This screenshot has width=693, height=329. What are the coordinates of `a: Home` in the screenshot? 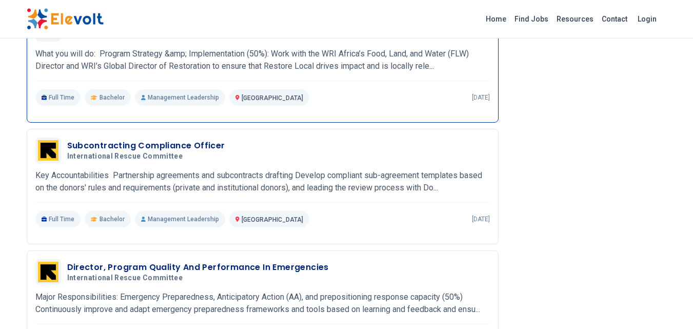 It's located at (496, 19).